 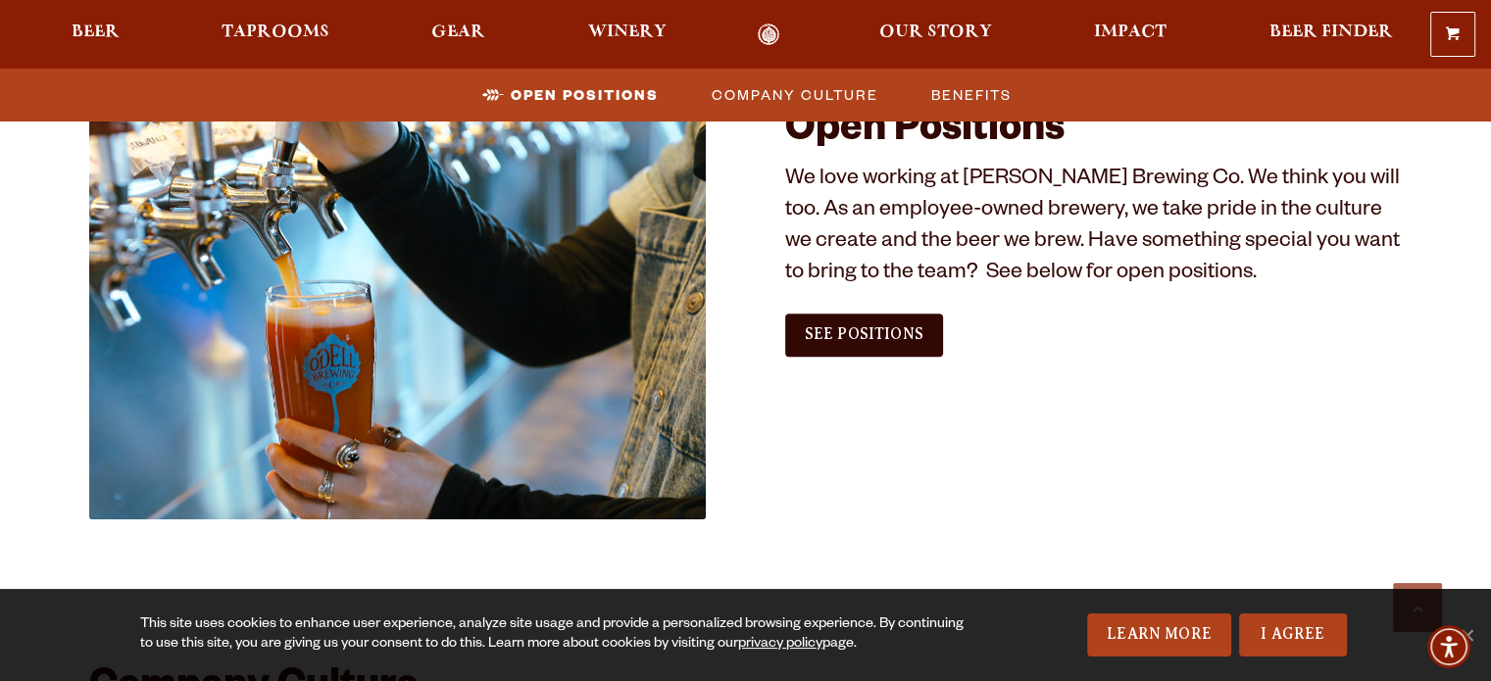 I want to click on a: Company Culture, so click(x=794, y=94).